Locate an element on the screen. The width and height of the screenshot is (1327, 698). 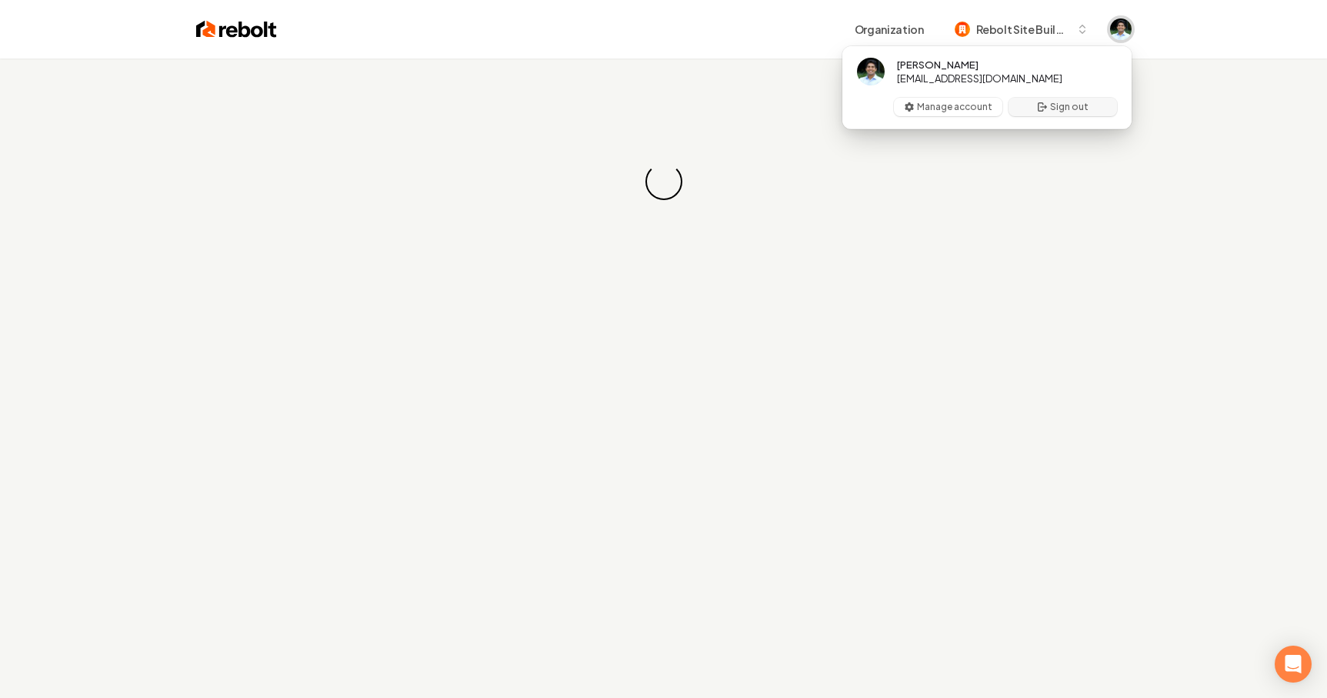
div: Loading is located at coordinates (663, 181).